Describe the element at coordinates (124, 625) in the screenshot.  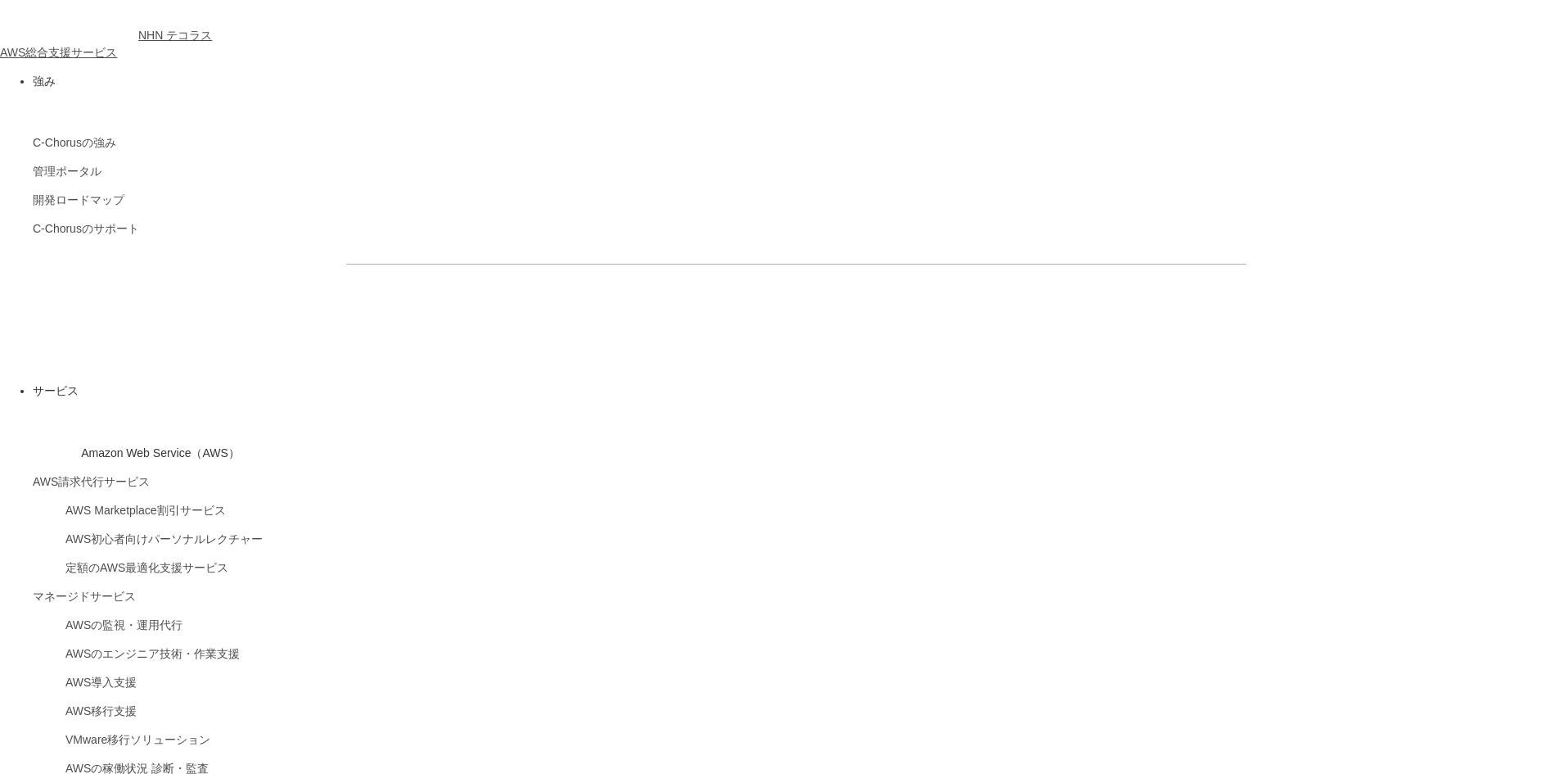
I see `a: AWSの監視・運用代行` at that location.